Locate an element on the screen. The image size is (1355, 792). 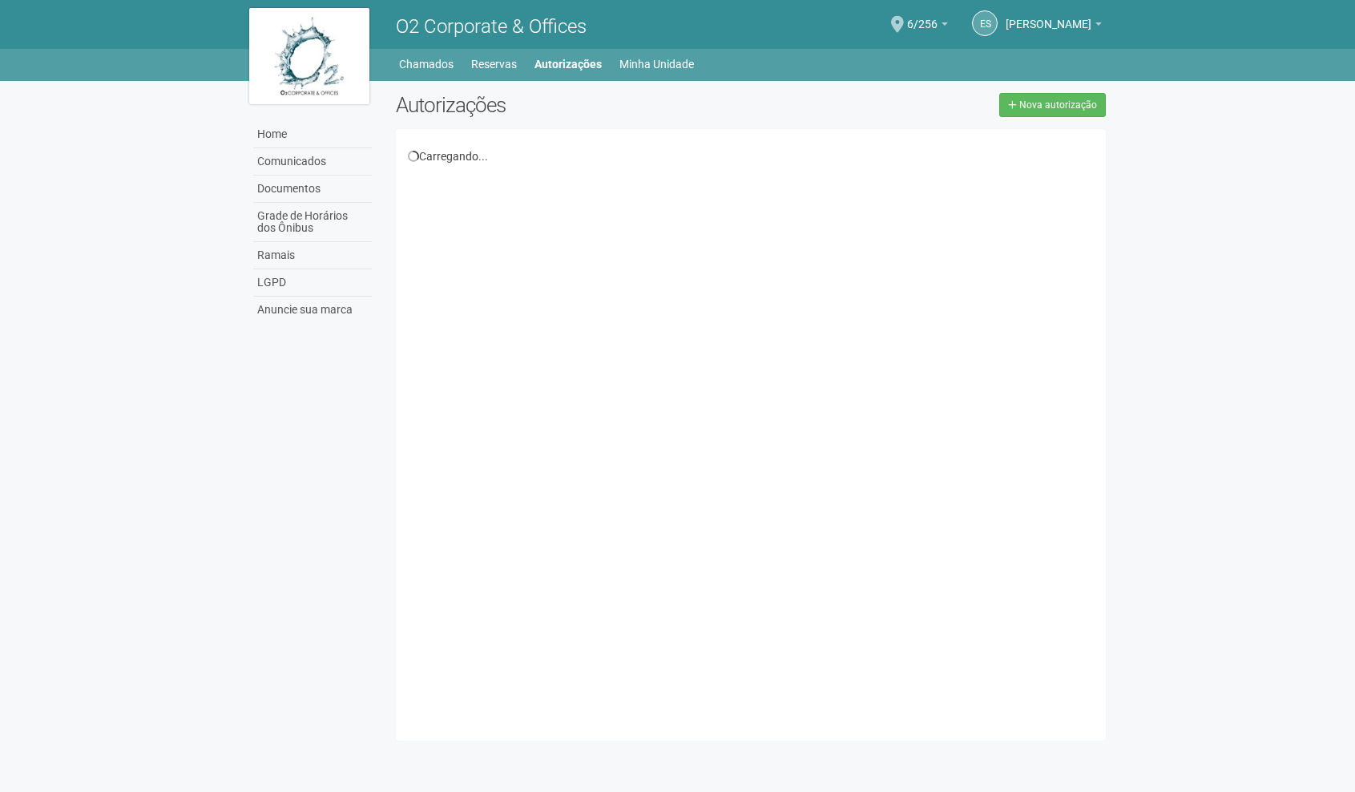
img: logo.jpg is located at coordinates (309, 56).